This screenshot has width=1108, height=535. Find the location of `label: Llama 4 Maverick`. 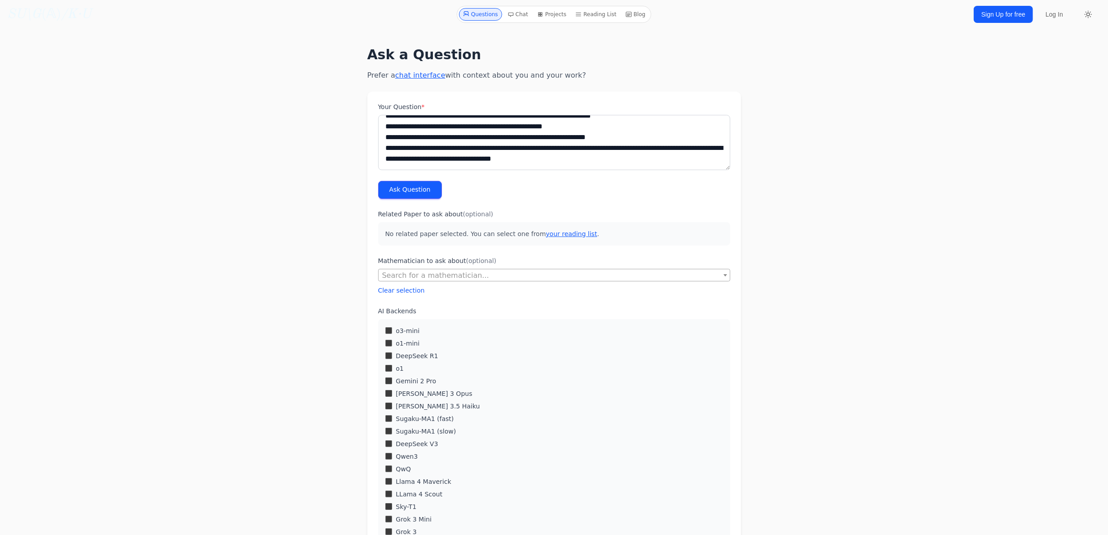

label: Llama 4 Maverick is located at coordinates (423, 482).